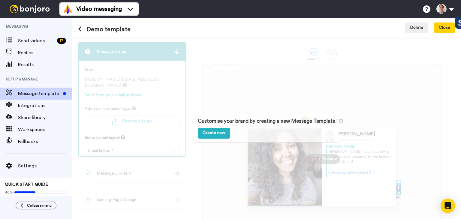 Image resolution: width=461 pixels, height=219 pixels. What do you see at coordinates (104, 29) in the screenshot?
I see `h1: Demo template` at bounding box center [104, 29].